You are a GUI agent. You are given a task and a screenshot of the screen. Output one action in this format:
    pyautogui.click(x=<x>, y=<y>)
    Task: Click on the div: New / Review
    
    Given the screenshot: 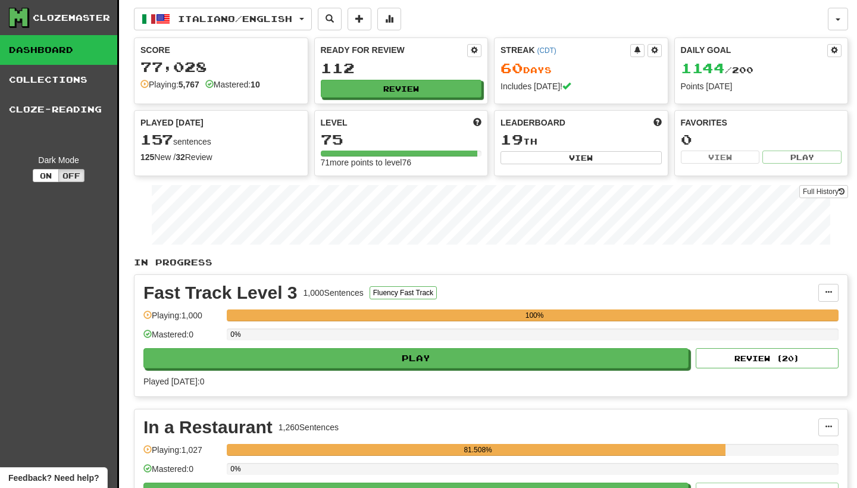 What is the action you would take?
    pyautogui.click(x=221, y=157)
    